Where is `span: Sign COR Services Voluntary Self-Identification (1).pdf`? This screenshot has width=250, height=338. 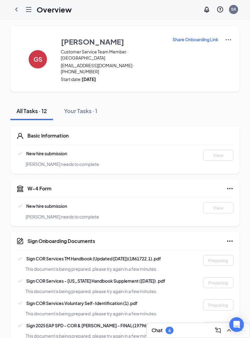
span: Sign COR Services Voluntary Self-Identification (1).pdf is located at coordinates (82, 303).